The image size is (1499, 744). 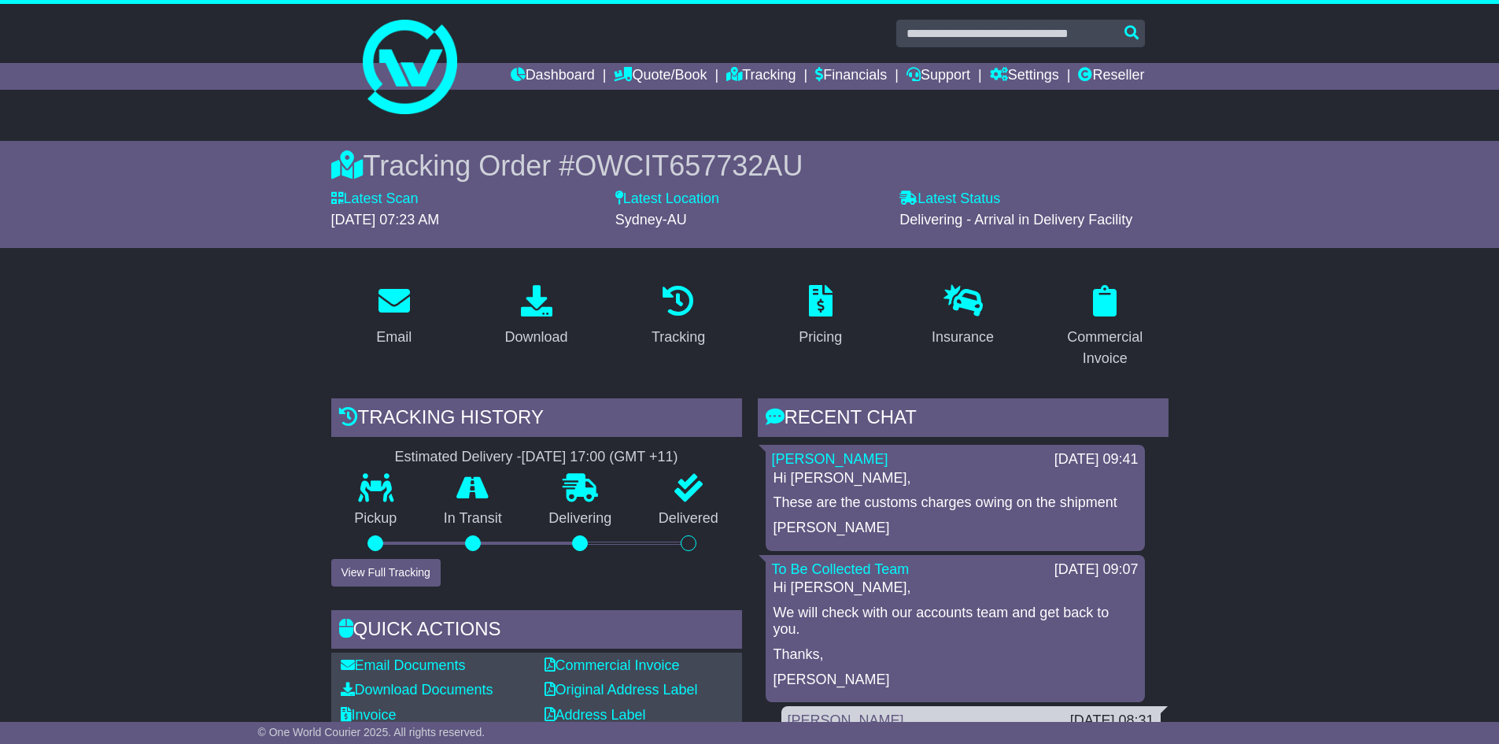 What do you see at coordinates (955, 621) in the screenshot?
I see `p: We will check with our accounts team and get back to you.` at bounding box center [955, 621].